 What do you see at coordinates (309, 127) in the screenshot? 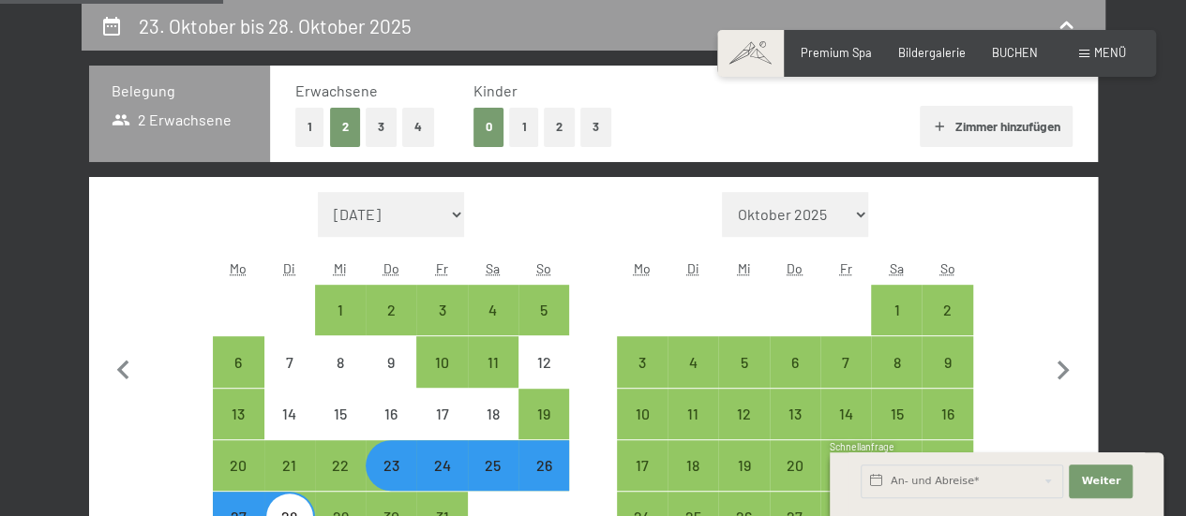
I see `button: 1` at bounding box center [309, 127].